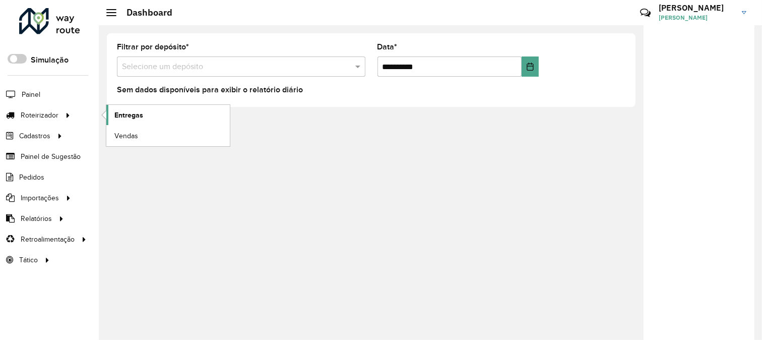 Image resolution: width=762 pixels, height=340 pixels. I want to click on span: Importações, so click(40, 198).